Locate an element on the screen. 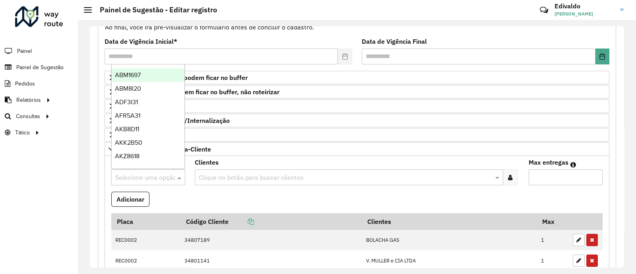  label: Clientes is located at coordinates (207, 162).